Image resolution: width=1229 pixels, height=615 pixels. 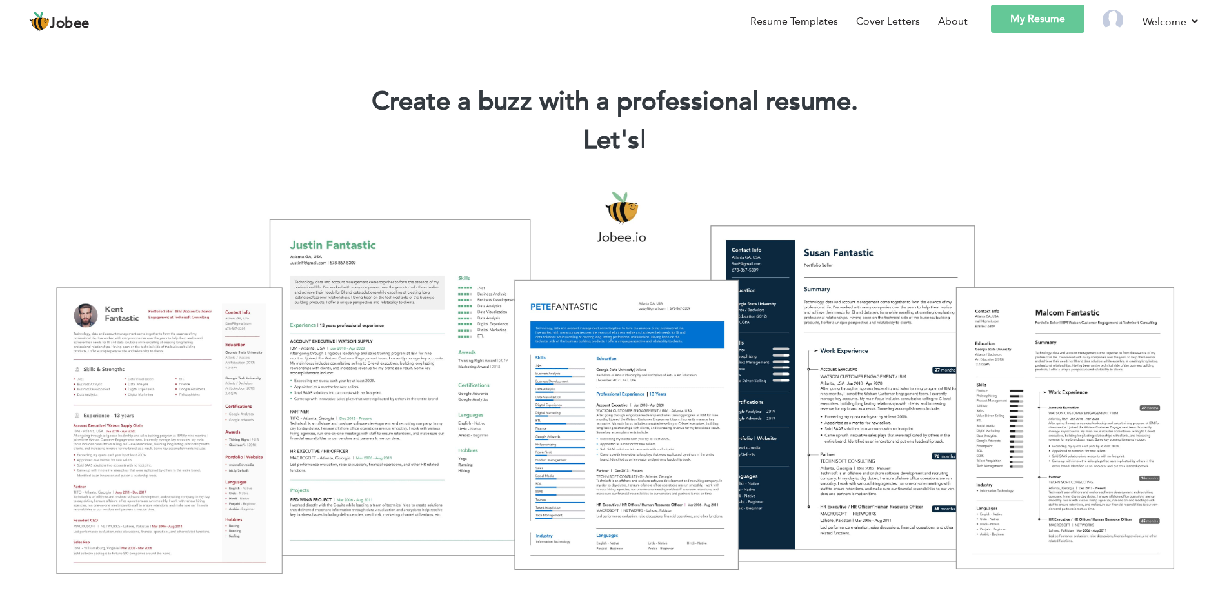 I want to click on span: Jobee, so click(x=70, y=24).